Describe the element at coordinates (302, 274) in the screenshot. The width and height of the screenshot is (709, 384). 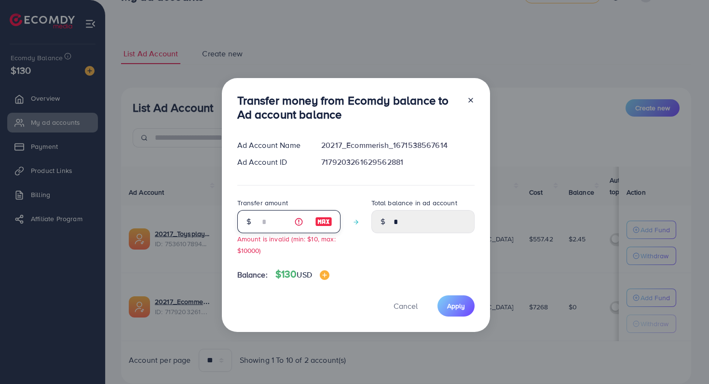
I see `h4: $130` at that location.